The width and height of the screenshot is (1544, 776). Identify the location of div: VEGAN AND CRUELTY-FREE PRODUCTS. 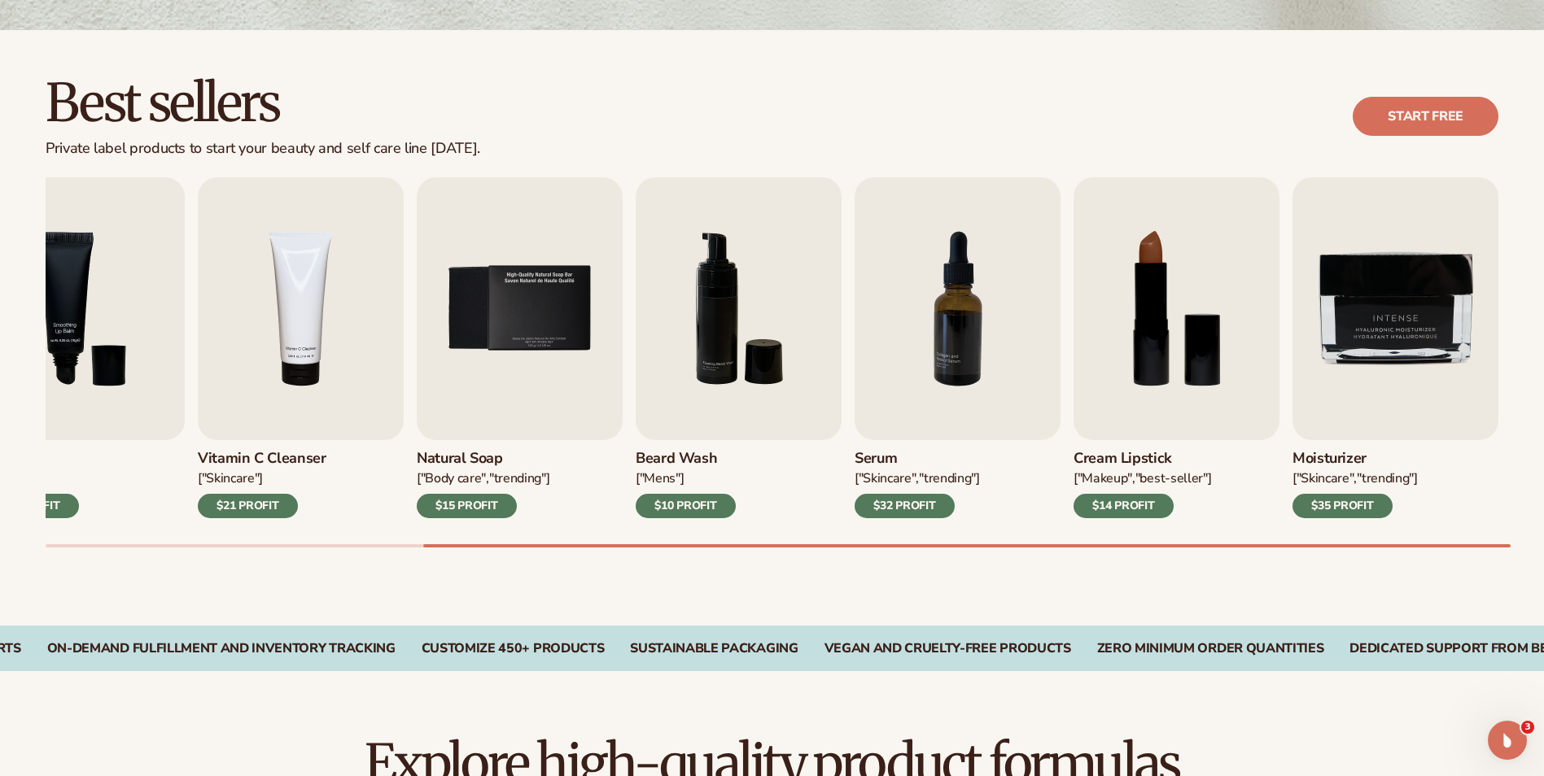
(947, 649).